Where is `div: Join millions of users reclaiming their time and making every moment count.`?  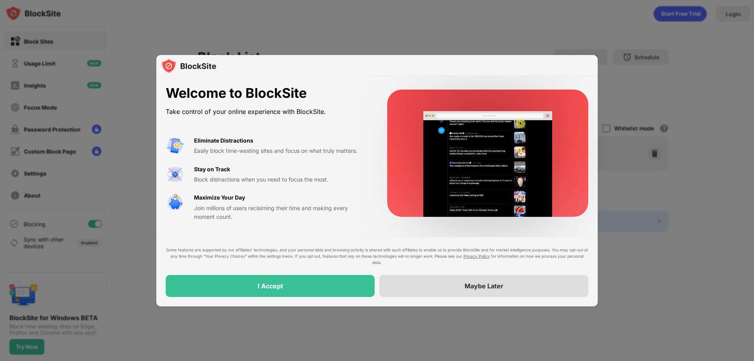 div: Join millions of users reclaiming their time and making every moment count. is located at coordinates (281, 212).